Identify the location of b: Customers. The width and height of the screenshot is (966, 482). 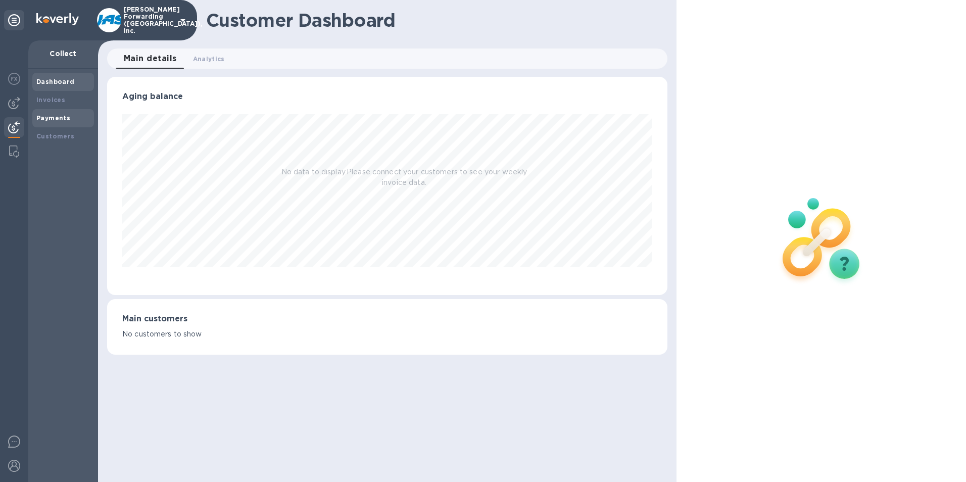
(56, 136).